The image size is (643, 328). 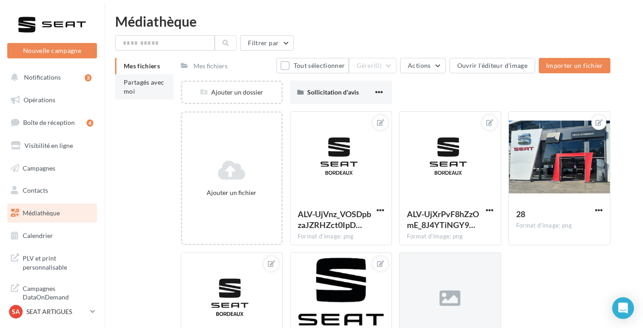 What do you see at coordinates (52, 100) in the screenshot?
I see `a: Opérations` at bounding box center [52, 100].